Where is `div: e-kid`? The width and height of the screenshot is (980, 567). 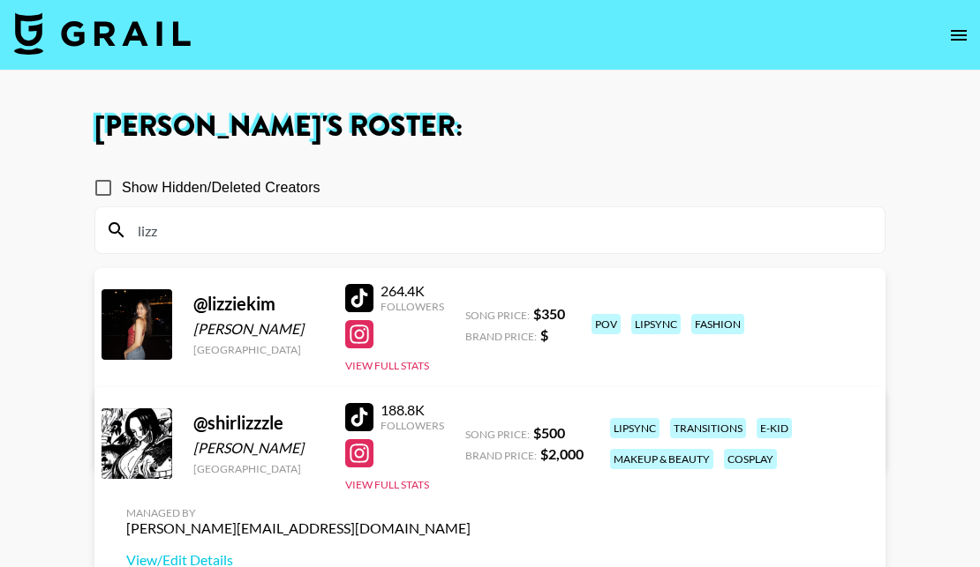
div: e-kid is located at coordinates (774, 428).